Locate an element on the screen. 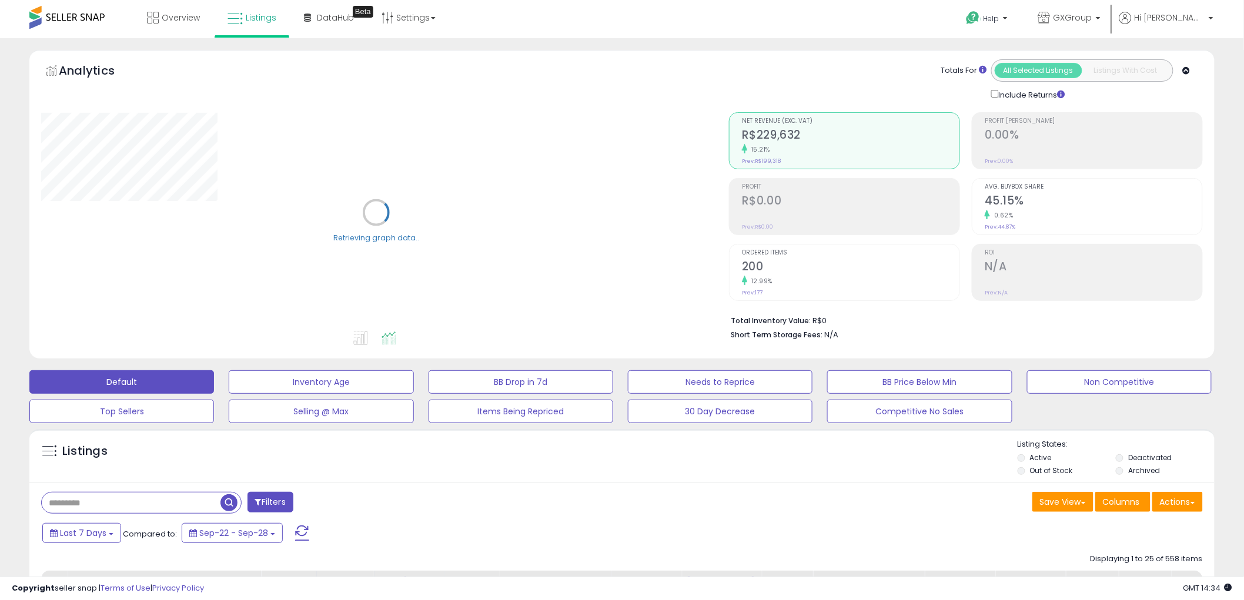  small: 12.99% is located at coordinates (760, 281).